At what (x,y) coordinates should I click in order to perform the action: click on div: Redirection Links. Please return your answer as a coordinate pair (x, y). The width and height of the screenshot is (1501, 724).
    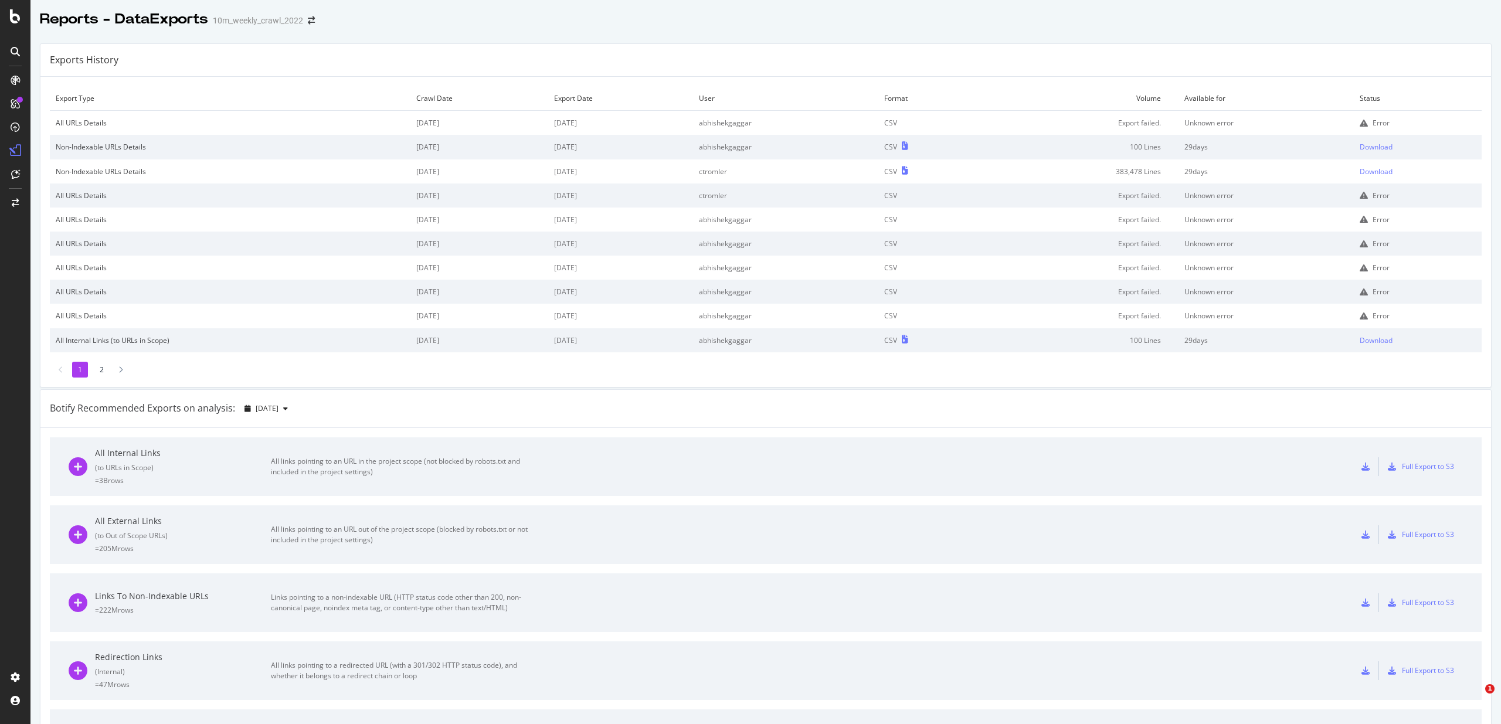
    Looking at the image, I should click on (183, 657).